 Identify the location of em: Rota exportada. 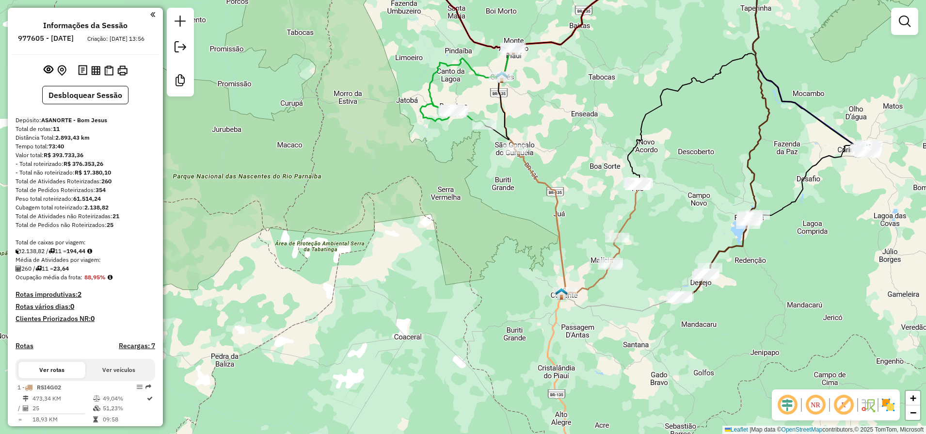
(148, 387).